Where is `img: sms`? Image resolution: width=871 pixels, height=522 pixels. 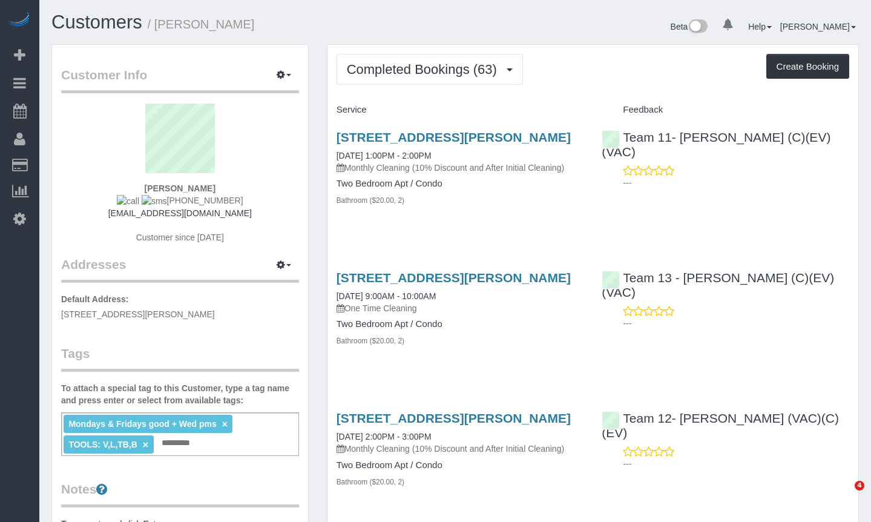 img: sms is located at coordinates (154, 201).